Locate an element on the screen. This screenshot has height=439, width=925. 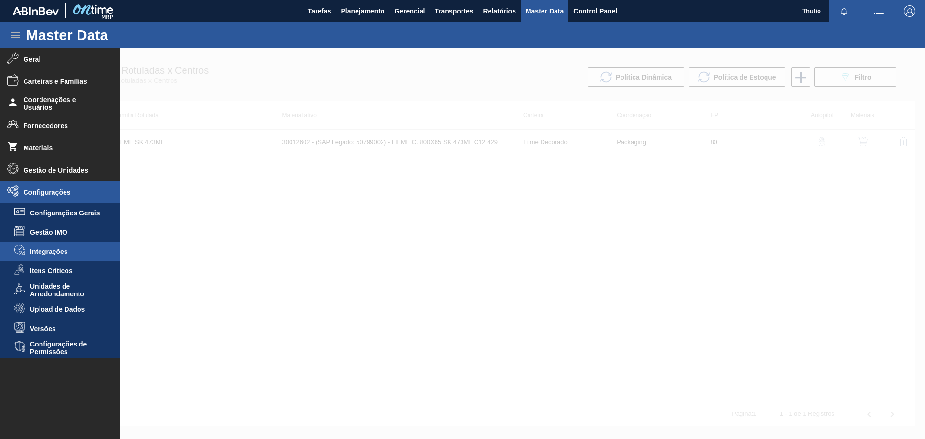
span: Relatórios is located at coordinates (499, 11).